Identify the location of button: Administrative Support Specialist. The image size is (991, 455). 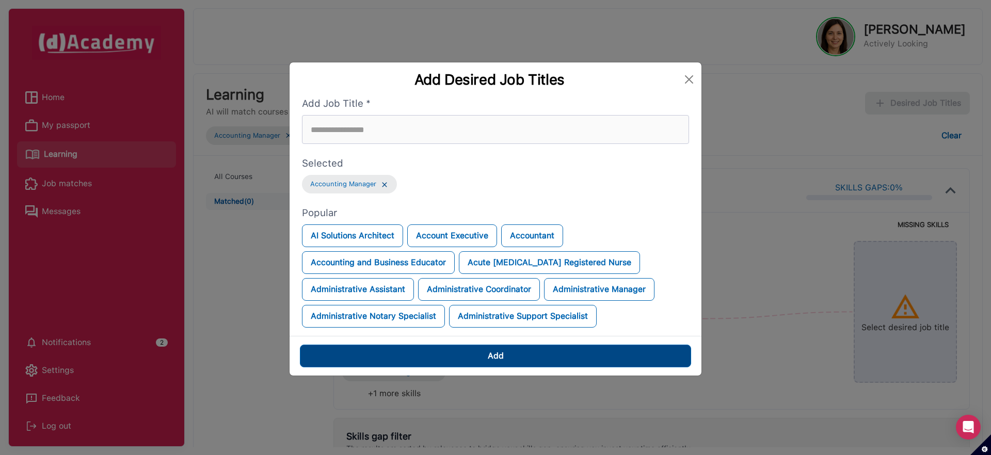
(523, 316).